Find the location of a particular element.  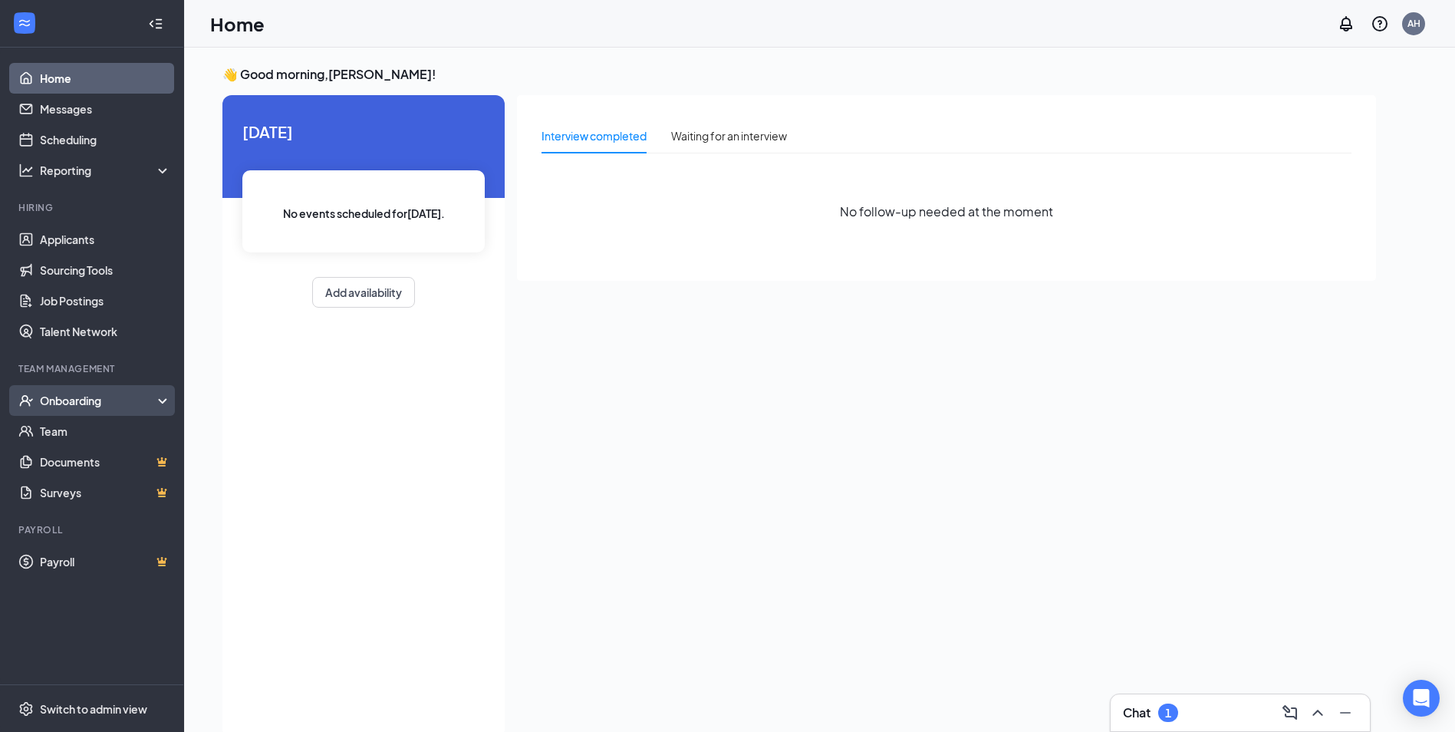

div: Payroll is located at coordinates (93, 529).